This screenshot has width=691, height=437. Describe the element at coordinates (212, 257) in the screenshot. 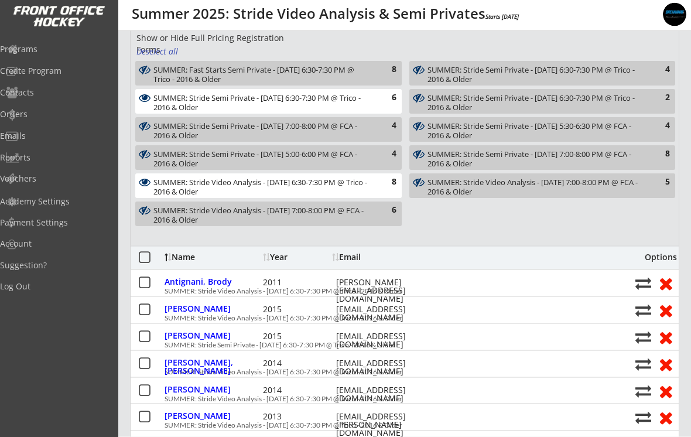

I see `div: Name` at that location.